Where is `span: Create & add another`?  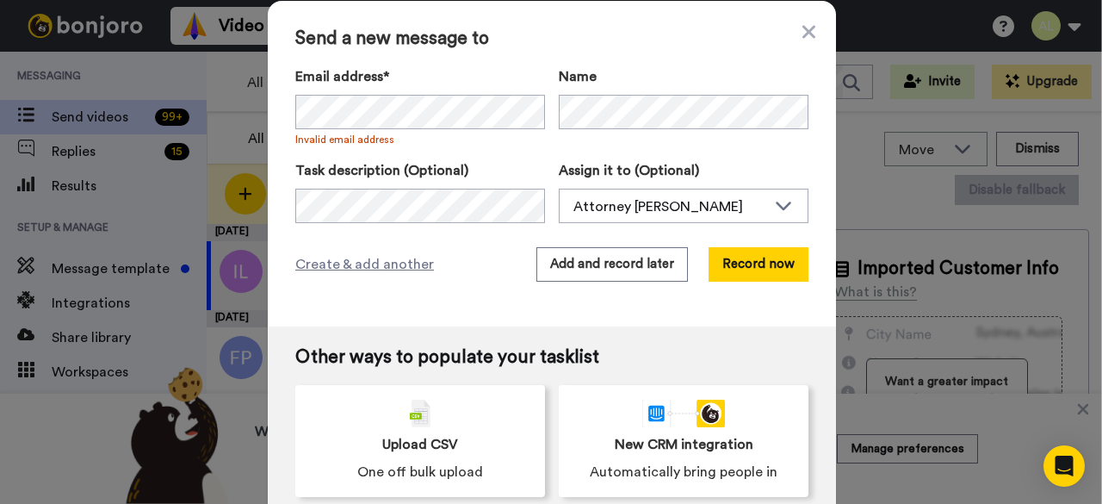 span: Create & add another is located at coordinates (364, 264).